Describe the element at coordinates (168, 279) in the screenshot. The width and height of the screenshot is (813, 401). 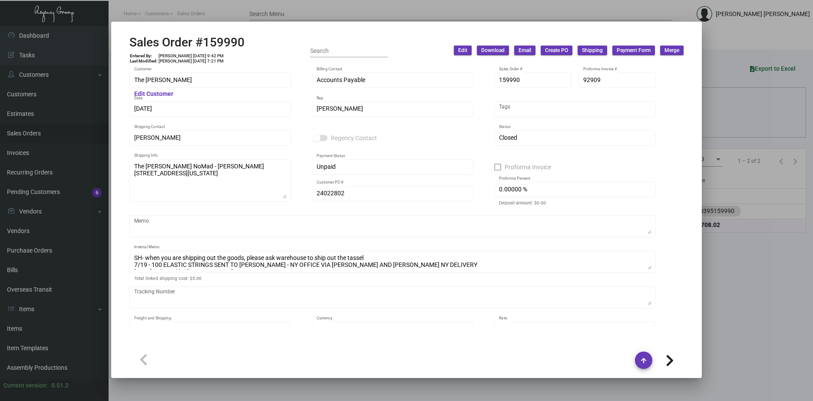
I see `mat-hint: Total linked shipping cost: $5.00` at that location.